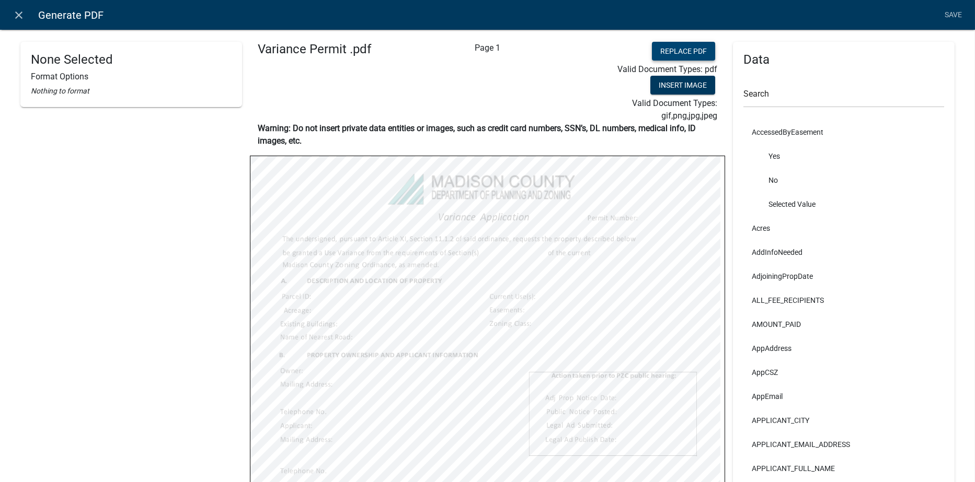 This screenshot has width=975, height=482. I want to click on a: Save, so click(953, 15).